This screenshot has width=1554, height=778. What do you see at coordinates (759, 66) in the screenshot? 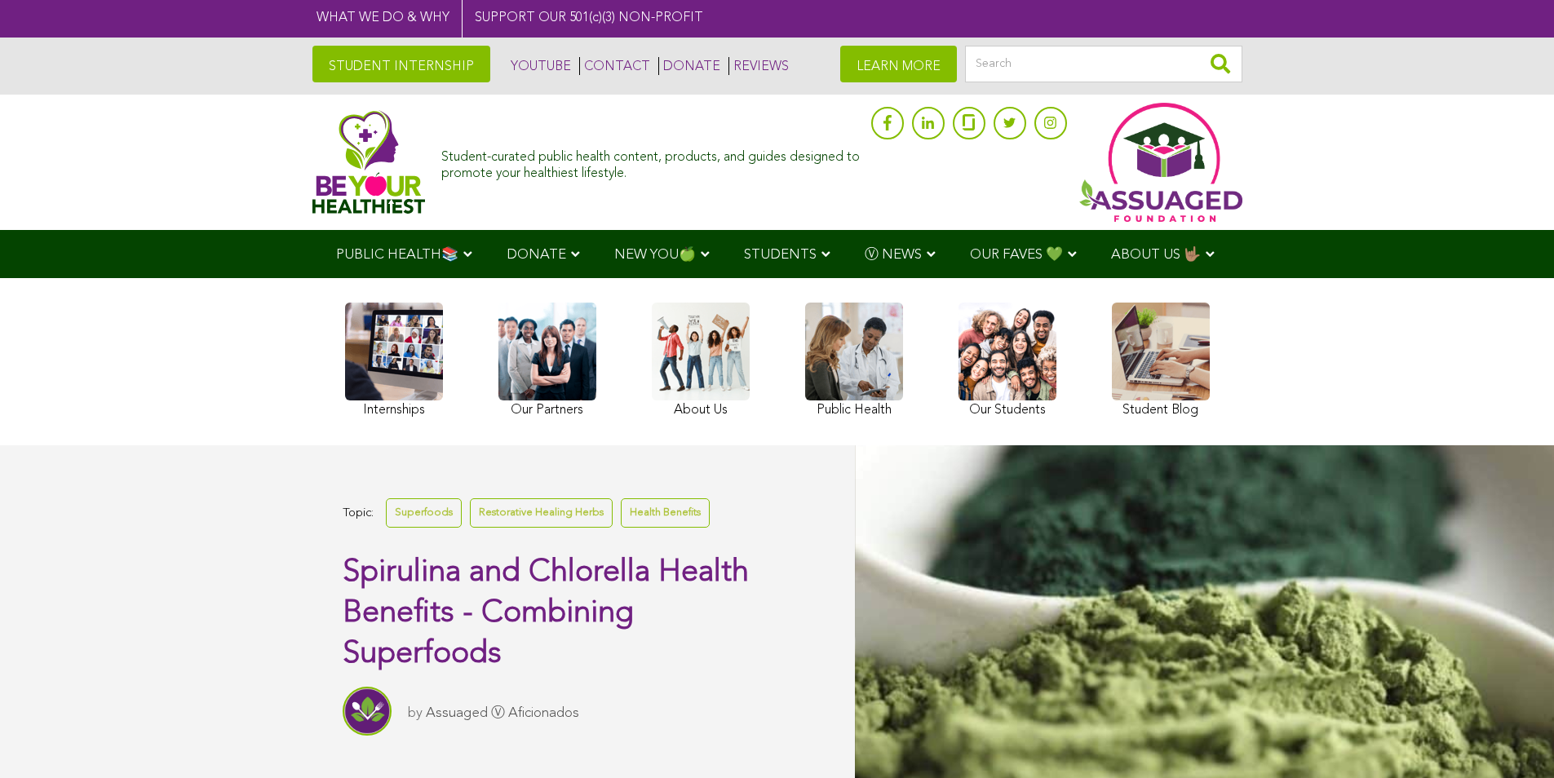
I see `a: REVIEWS` at bounding box center [759, 66].